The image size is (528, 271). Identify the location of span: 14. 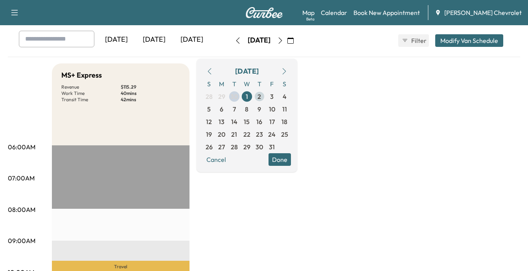
(234, 122).